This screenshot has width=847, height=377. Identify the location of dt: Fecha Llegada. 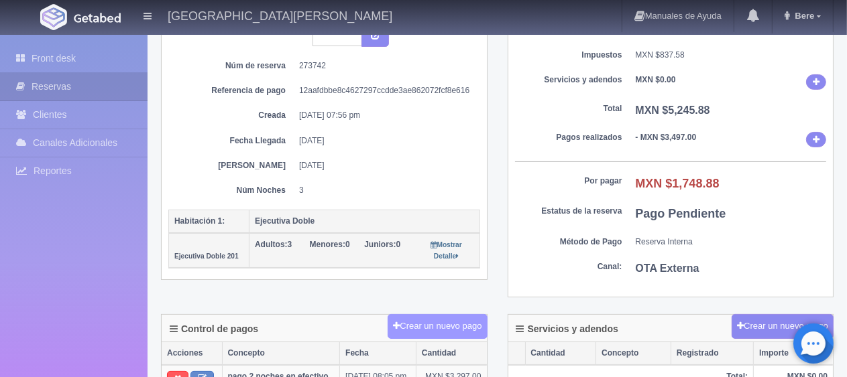
(232, 141).